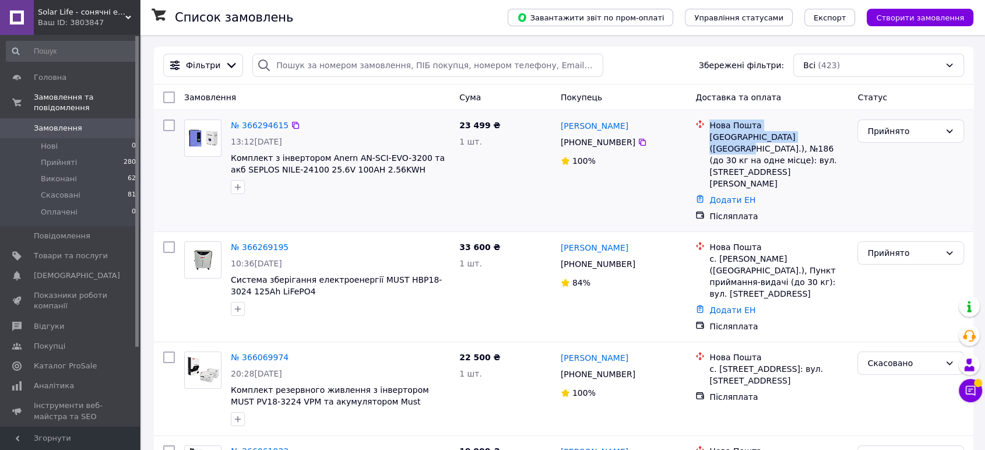 The height and width of the screenshot is (450, 985). What do you see at coordinates (59, 163) in the screenshot?
I see `span: Прийняті` at bounding box center [59, 163].